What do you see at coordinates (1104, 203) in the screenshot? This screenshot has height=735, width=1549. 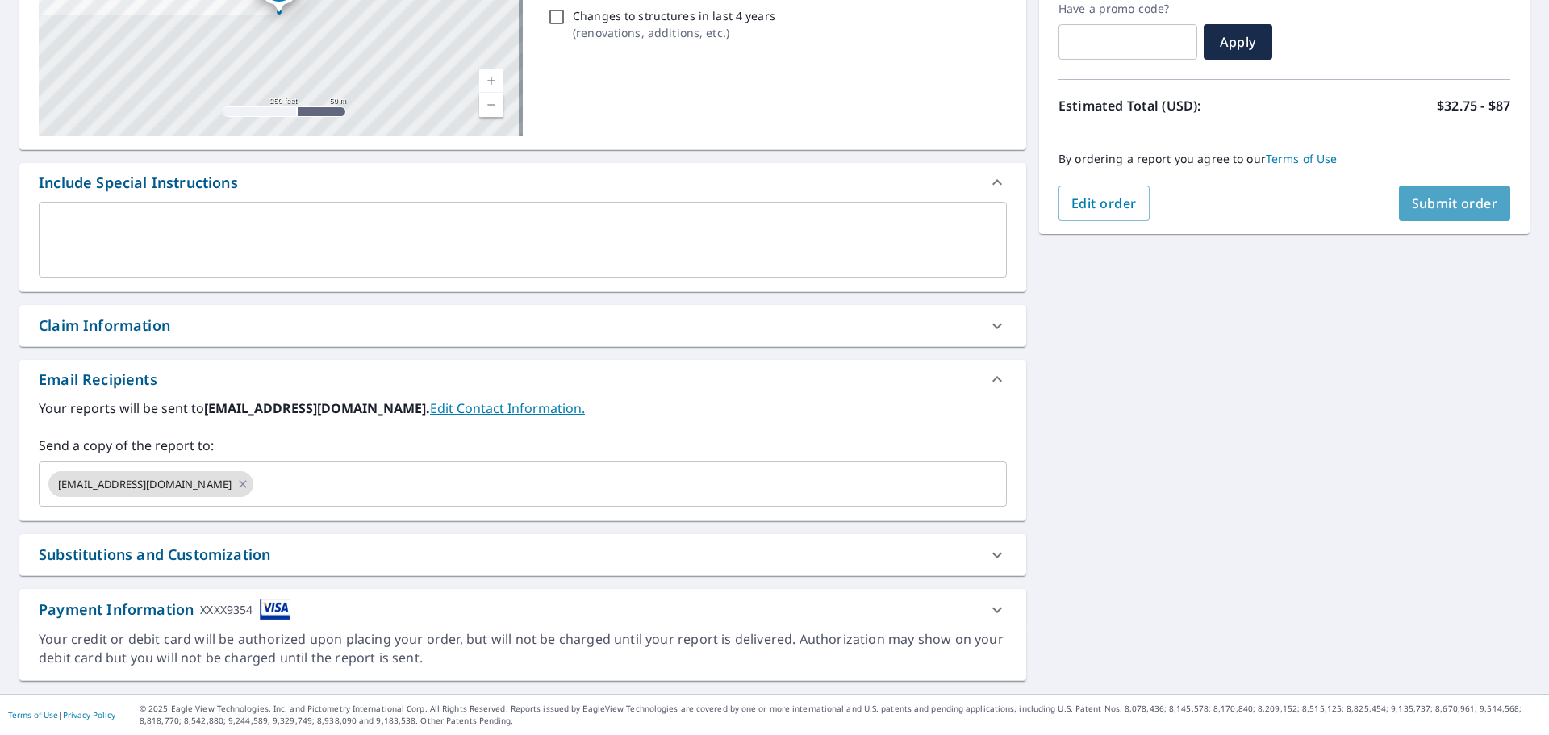 I see `span: Edit order` at bounding box center [1104, 203].